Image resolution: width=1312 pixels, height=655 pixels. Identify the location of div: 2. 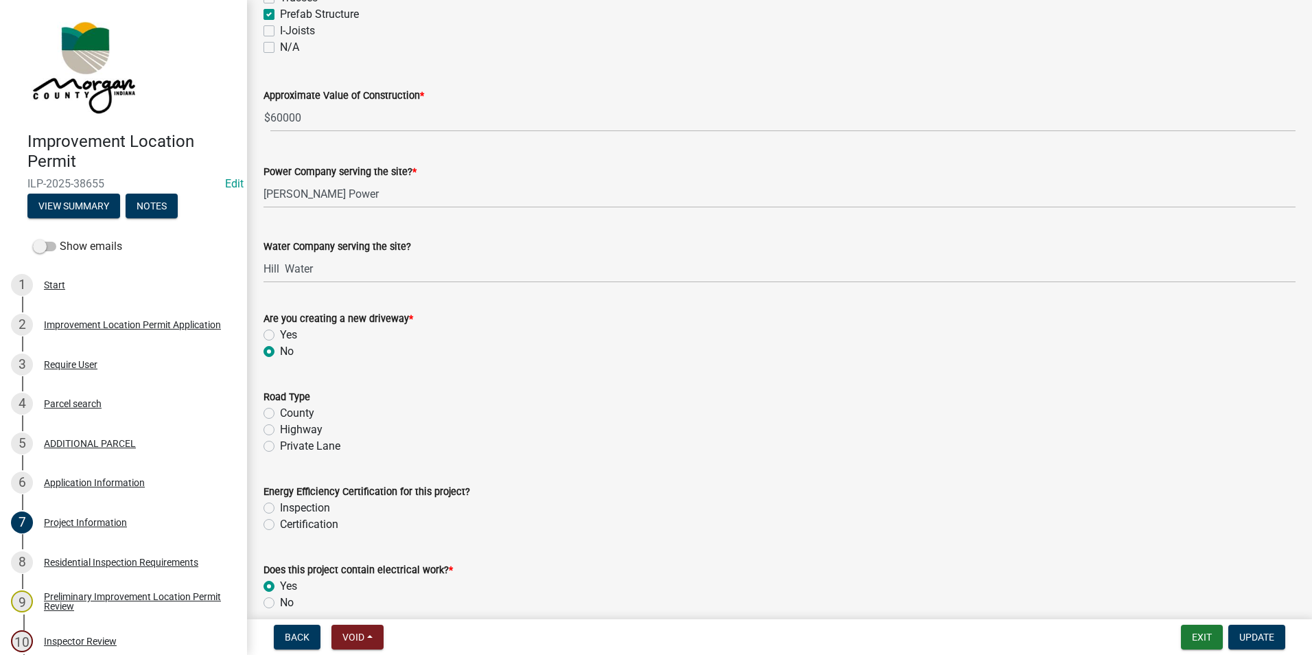
(22, 325).